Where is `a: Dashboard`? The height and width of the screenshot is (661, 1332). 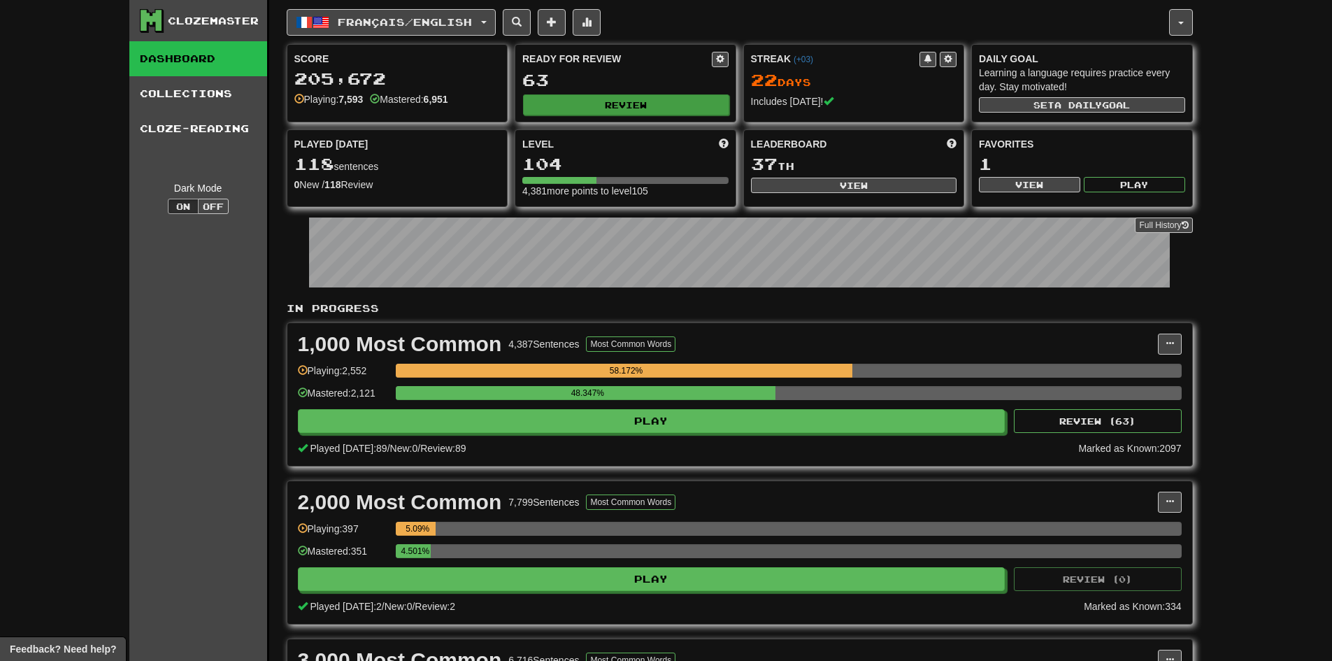 a: Dashboard is located at coordinates (198, 59).